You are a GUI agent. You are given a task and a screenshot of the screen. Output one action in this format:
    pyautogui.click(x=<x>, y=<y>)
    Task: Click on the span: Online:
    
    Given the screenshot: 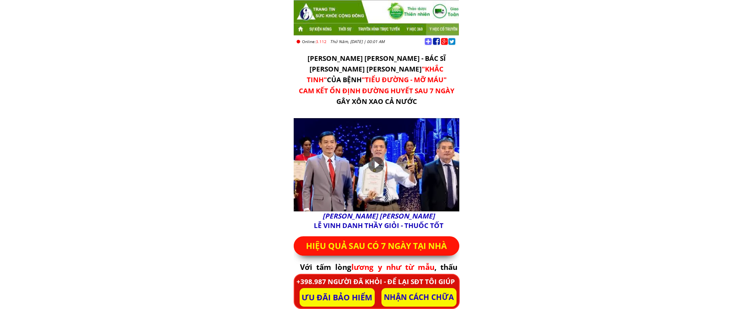 What is the action you would take?
    pyautogui.click(x=309, y=41)
    